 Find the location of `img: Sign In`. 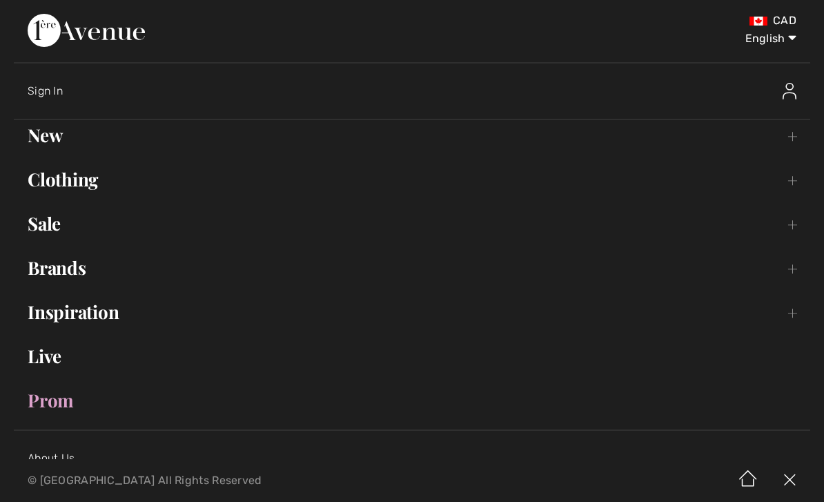

img: Sign In is located at coordinates (789, 91).